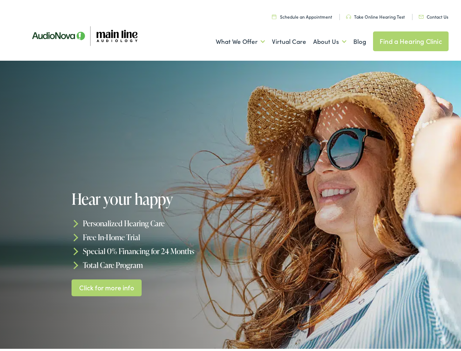 This screenshot has width=461, height=351. Describe the element at coordinates (152, 249) in the screenshot. I see `li: Special 0% Financing for 24 Months` at that location.